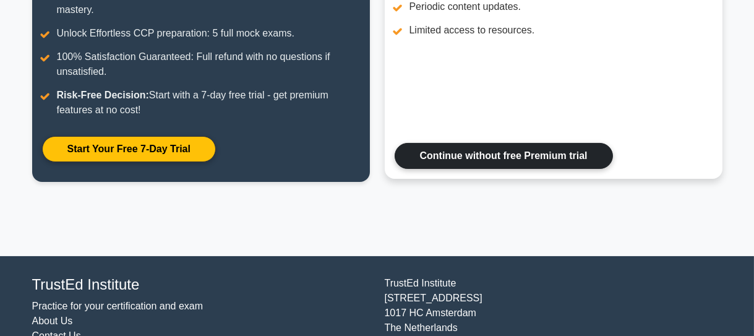 This screenshot has height=336, width=754. I want to click on a: Continue without free Premium trial, so click(503, 156).